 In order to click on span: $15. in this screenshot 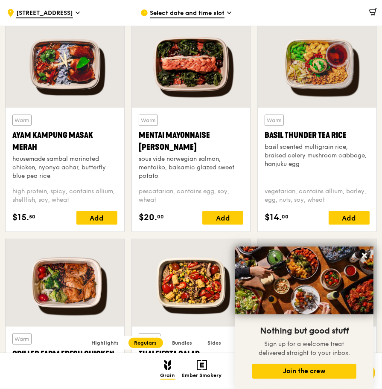, I will do `click(20, 218)`.